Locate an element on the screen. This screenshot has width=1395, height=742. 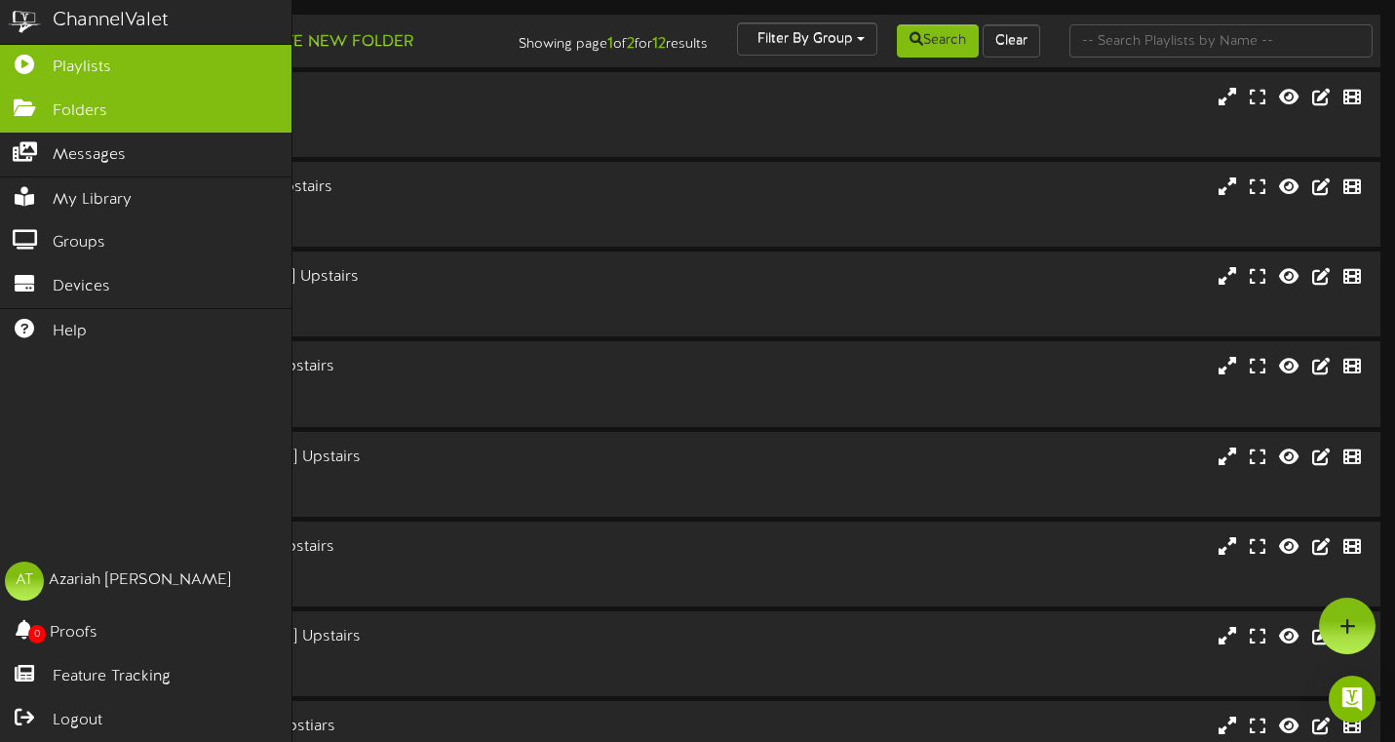
span: Proofs is located at coordinates (73, 633).